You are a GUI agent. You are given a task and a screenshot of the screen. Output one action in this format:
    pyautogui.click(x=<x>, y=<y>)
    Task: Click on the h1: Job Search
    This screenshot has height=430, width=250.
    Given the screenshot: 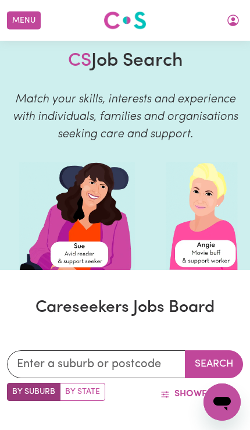 What is the action you would take?
    pyautogui.click(x=125, y=61)
    